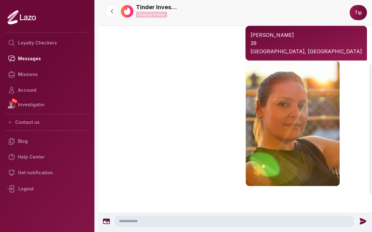 The image size is (372, 232). I want to click on a: Help Center, so click(47, 157).